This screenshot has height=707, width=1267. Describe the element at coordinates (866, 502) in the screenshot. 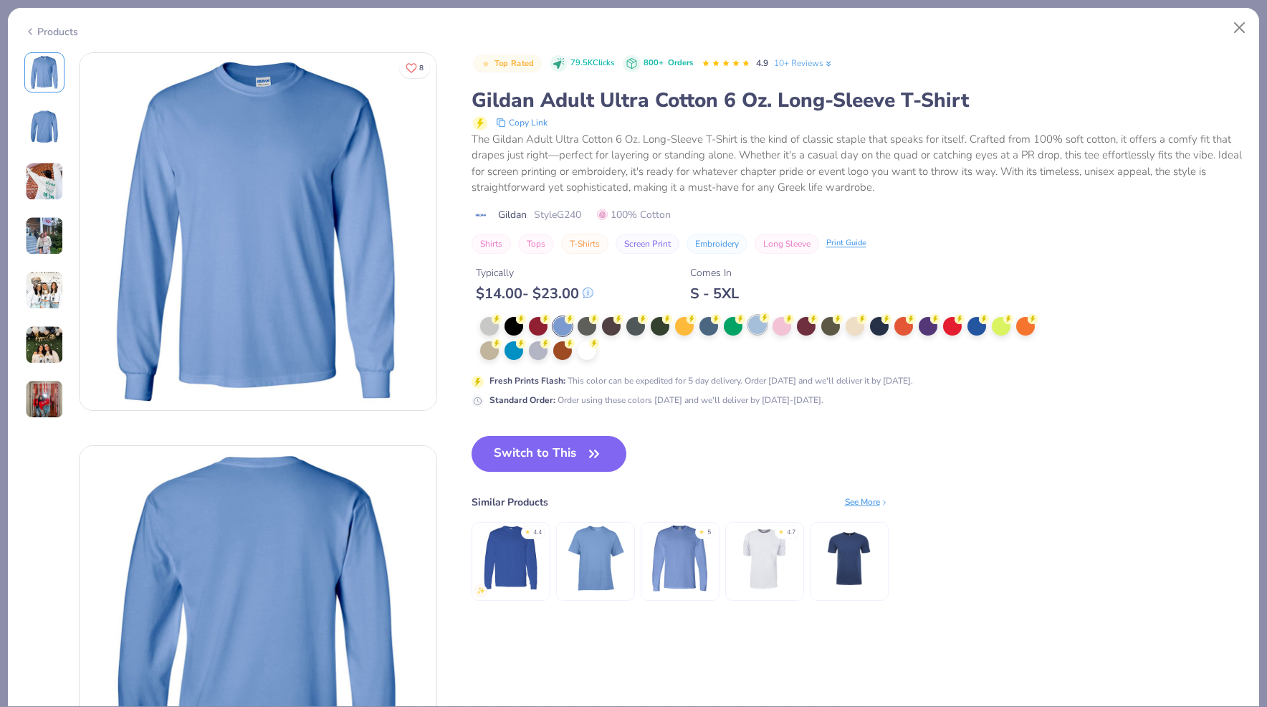

I see `div: See More` at that location.